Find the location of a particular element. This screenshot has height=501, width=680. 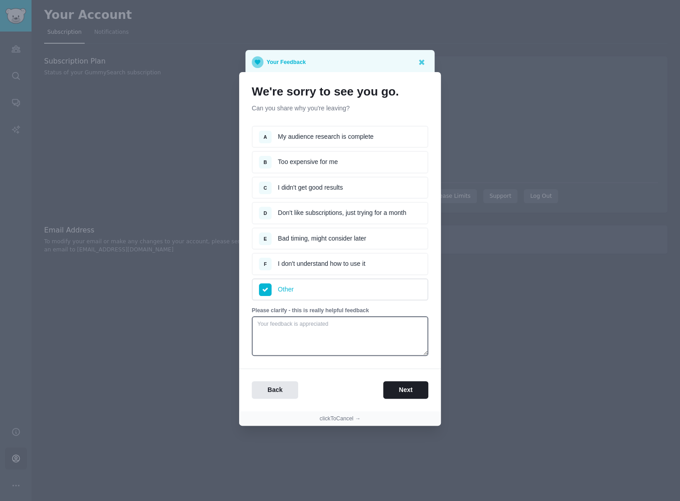

span: E is located at coordinates (265, 239).